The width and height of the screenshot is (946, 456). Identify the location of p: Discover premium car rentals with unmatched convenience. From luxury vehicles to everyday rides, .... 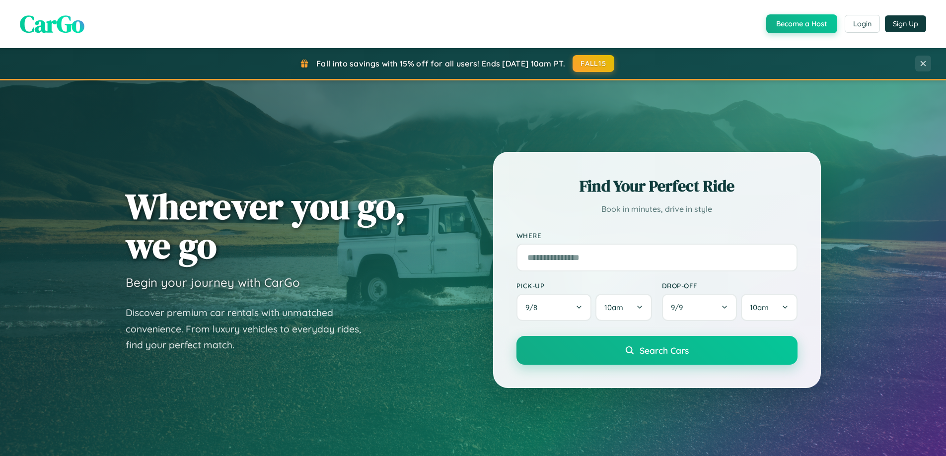
(250, 329).